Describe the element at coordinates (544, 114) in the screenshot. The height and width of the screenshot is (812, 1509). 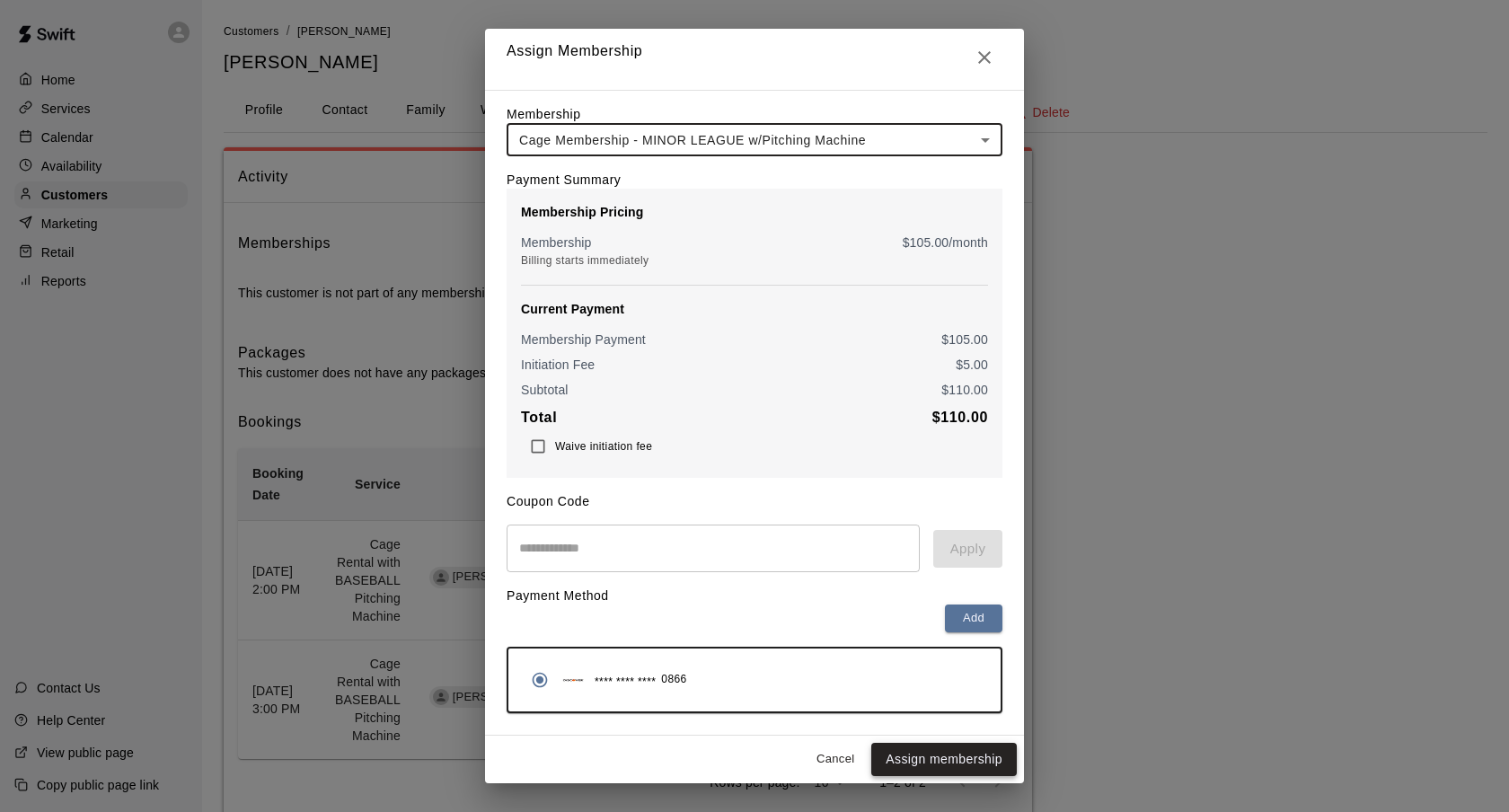
I see `label: Membership` at that location.